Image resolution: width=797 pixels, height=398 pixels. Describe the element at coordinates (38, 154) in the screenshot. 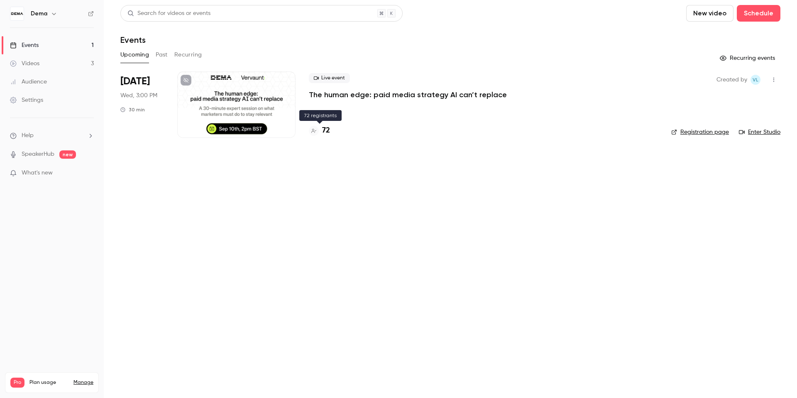

I see `a: SpeakerHub` at that location.